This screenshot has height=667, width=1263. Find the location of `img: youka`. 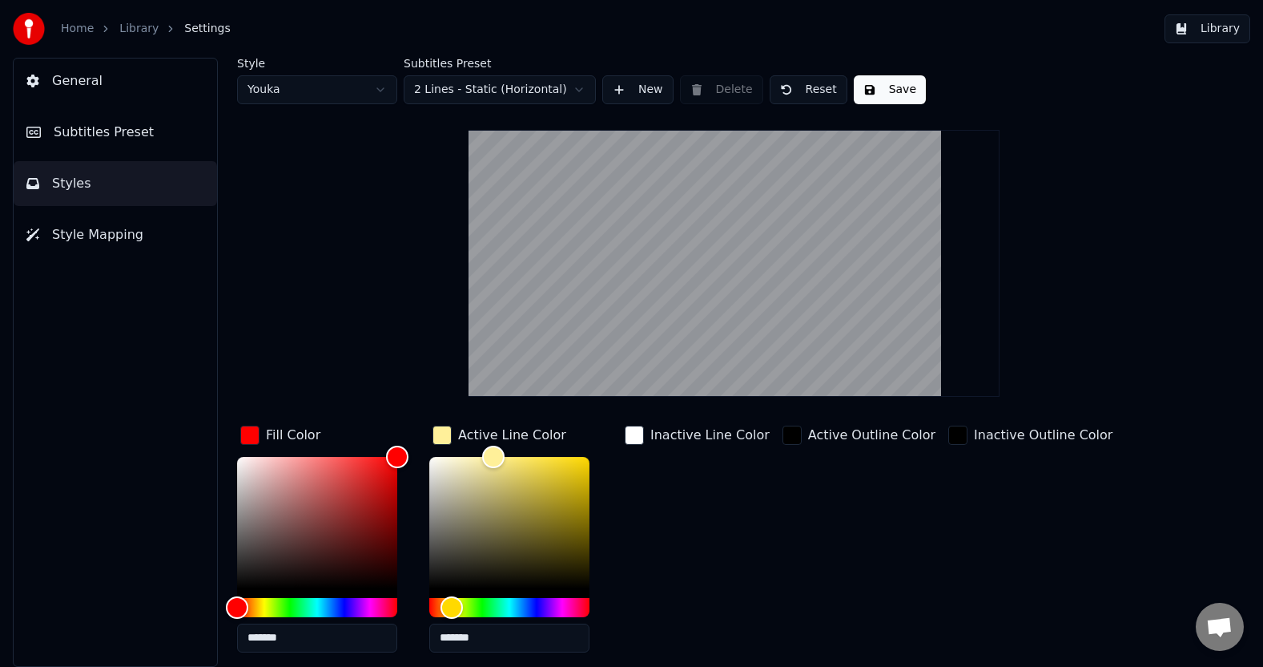

img: youka is located at coordinates (29, 29).